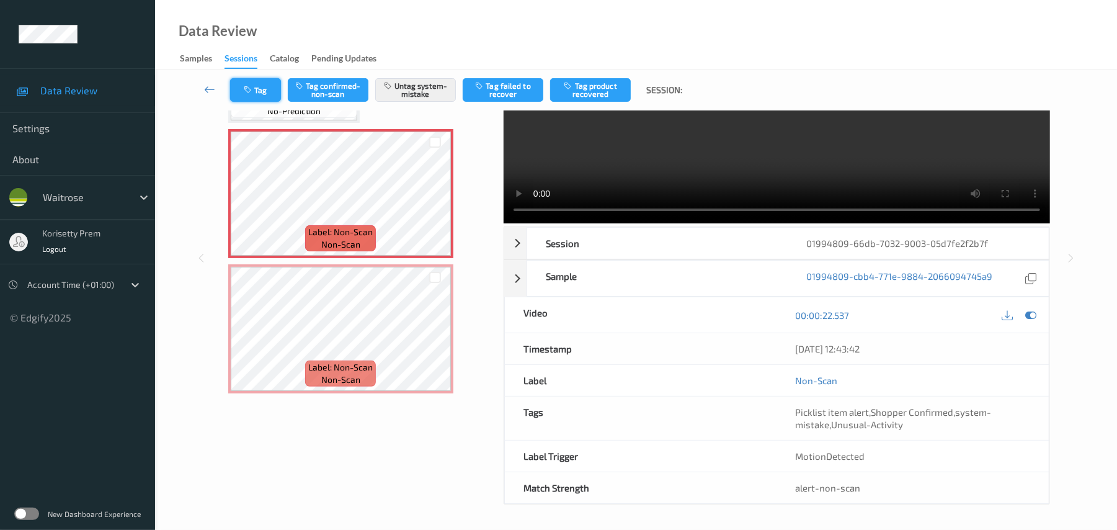 Image resolution: width=1117 pixels, height=530 pixels. Describe the element at coordinates (328, 90) in the screenshot. I see `button: Tag confirmed-non-scan` at that location.